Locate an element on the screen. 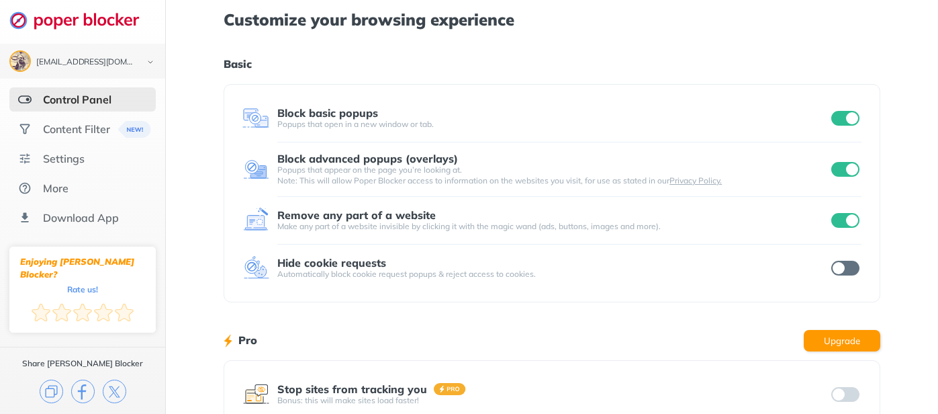  div: Bonus: this will make sites load faster! is located at coordinates (553, 400).